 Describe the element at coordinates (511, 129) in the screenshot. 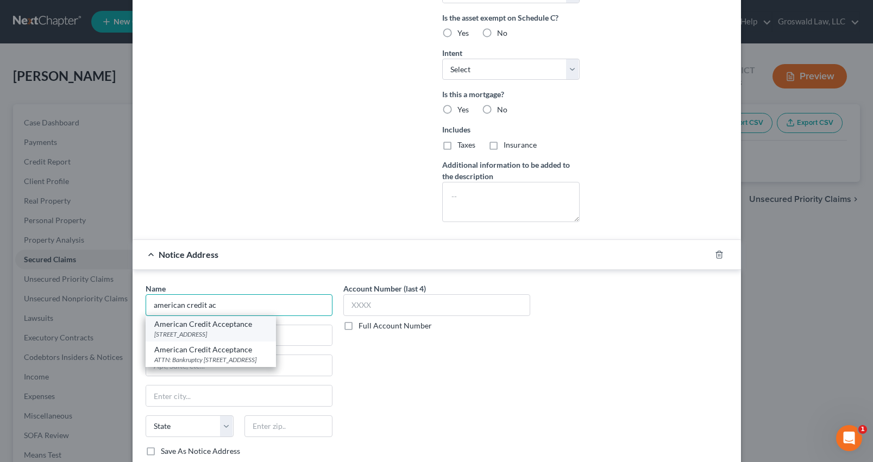

I see `label: Includes` at that location.